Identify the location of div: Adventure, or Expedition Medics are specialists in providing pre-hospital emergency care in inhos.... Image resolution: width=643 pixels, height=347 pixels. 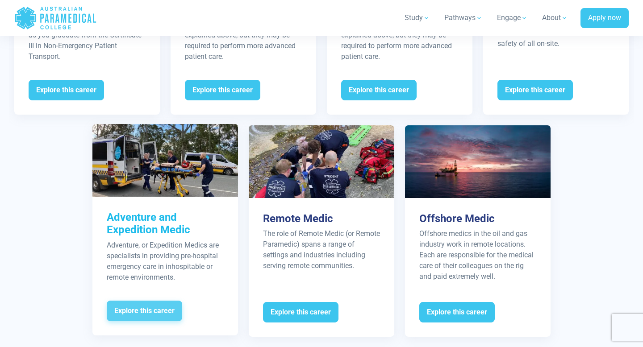
(165, 262).